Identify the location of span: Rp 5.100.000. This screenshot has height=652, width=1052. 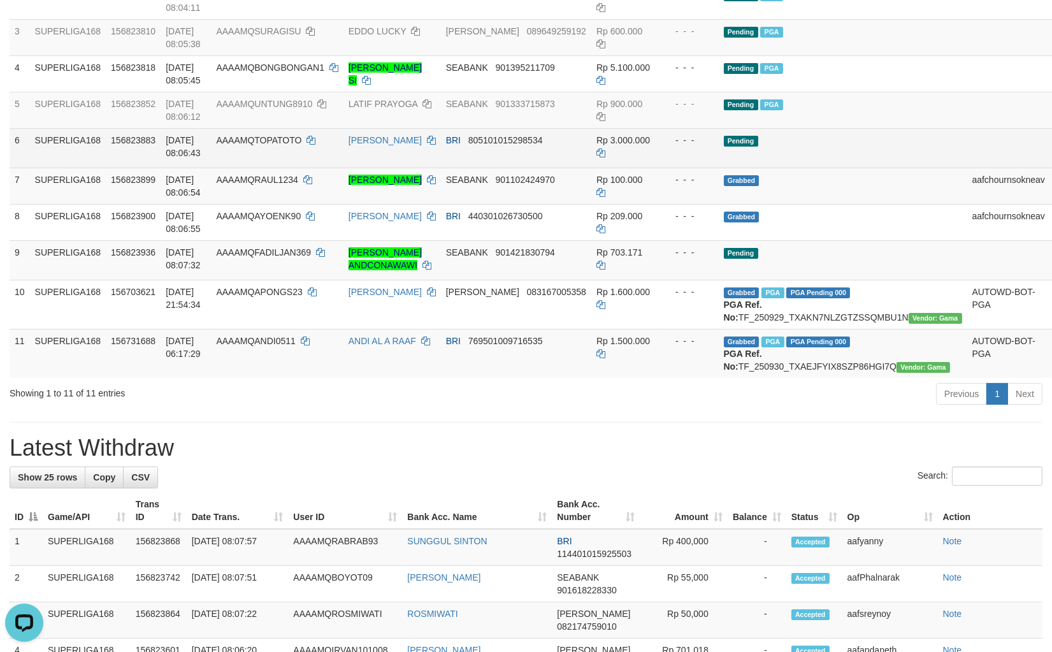
(623, 68).